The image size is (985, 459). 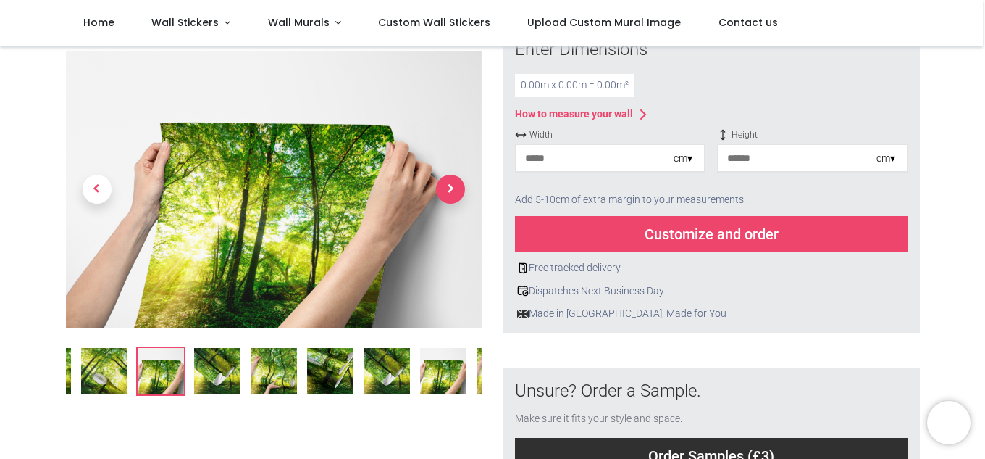 What do you see at coordinates (97, 189) in the screenshot?
I see `a: Previous` at bounding box center [97, 189].